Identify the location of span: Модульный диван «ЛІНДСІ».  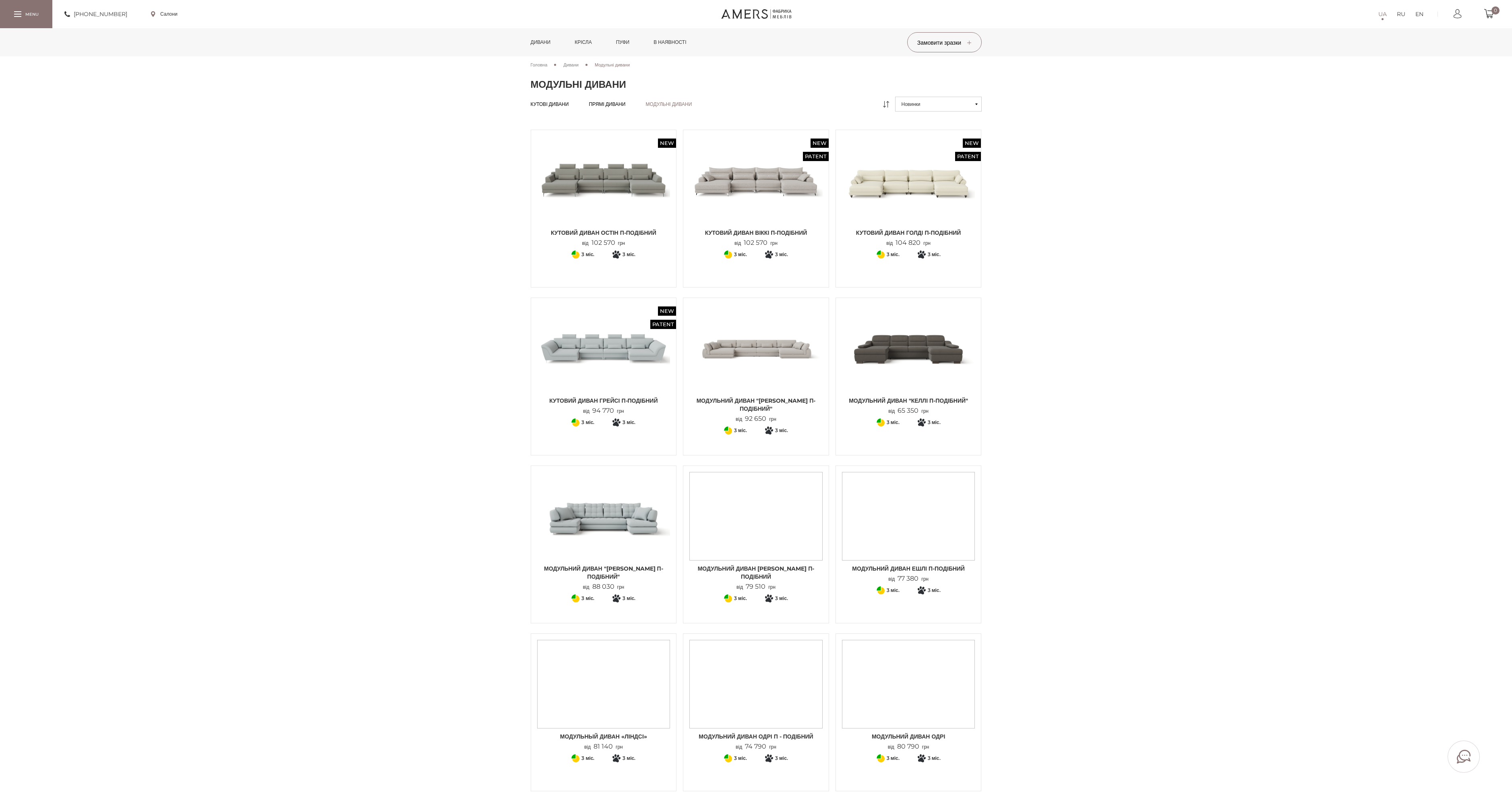
(603, 737).